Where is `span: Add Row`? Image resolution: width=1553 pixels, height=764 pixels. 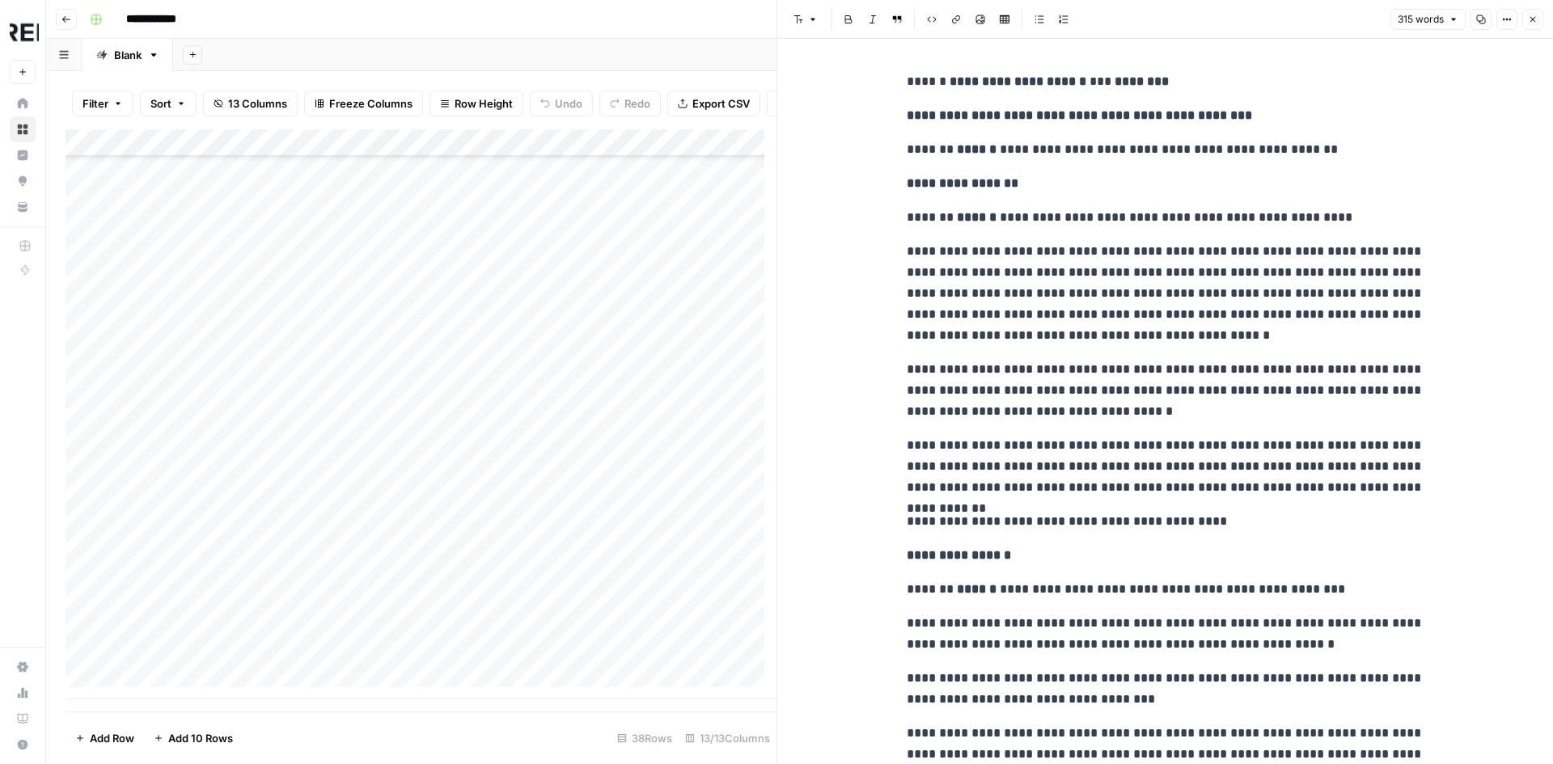 span: Add Row is located at coordinates (112, 738).